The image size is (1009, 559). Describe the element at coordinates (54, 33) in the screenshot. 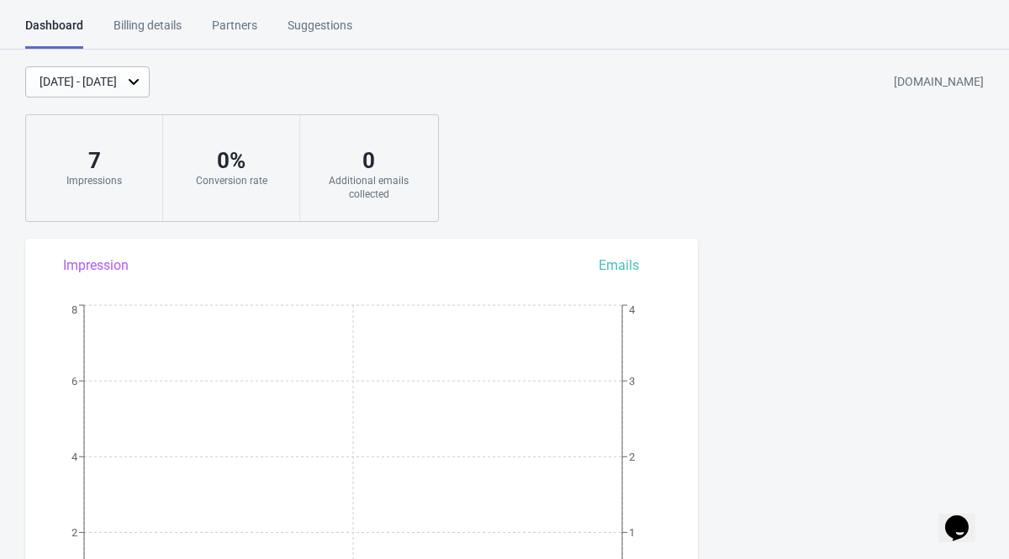

I see `div: Dashboard` at that location.